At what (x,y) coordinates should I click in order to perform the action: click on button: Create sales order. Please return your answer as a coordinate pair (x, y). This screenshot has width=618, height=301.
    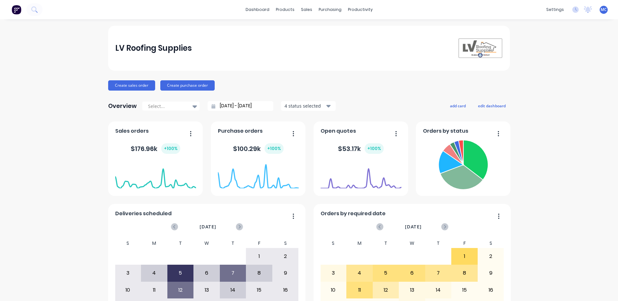
    Looking at the image, I should click on (132, 86).